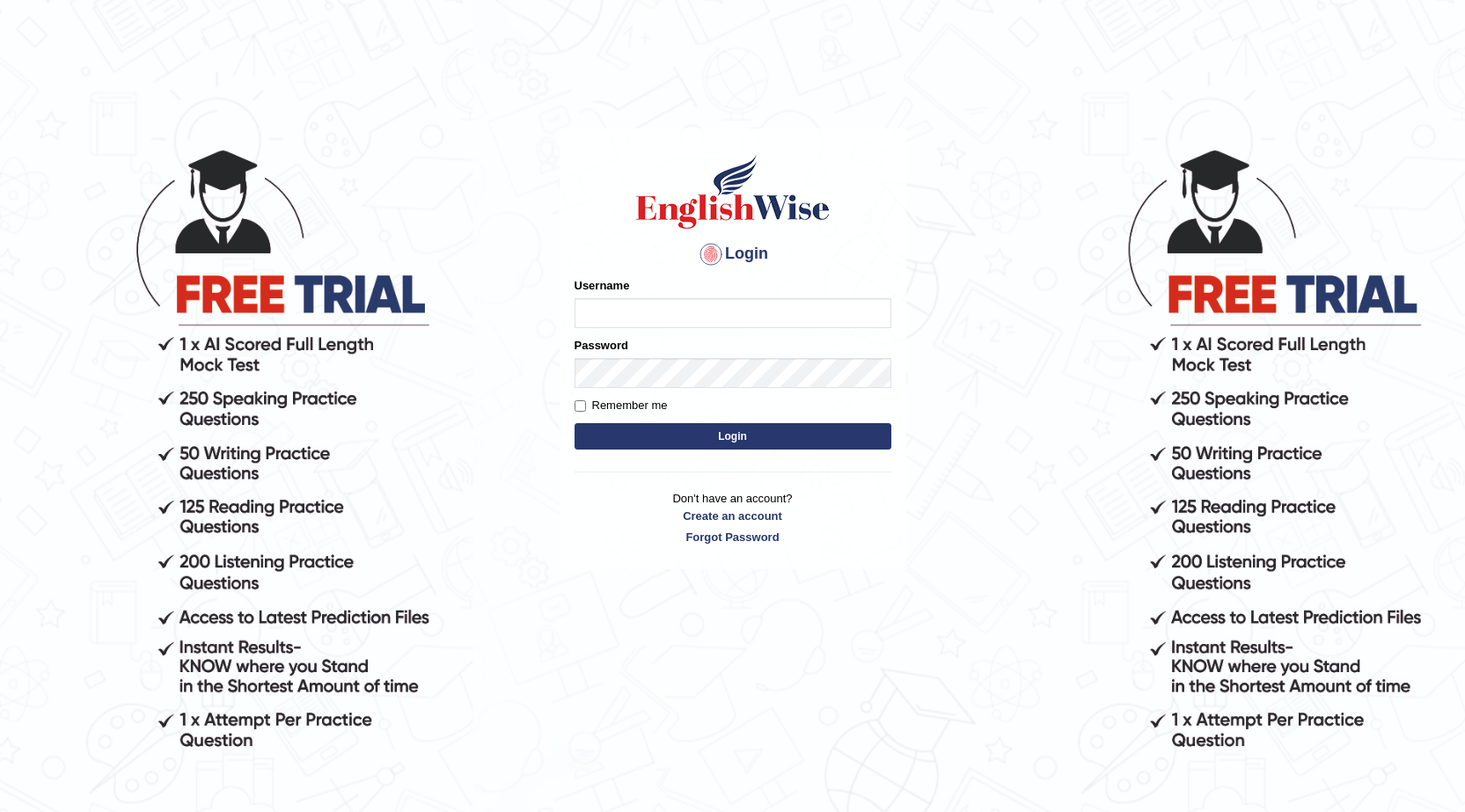  Describe the element at coordinates (602, 285) in the screenshot. I see `label: Username` at that location.